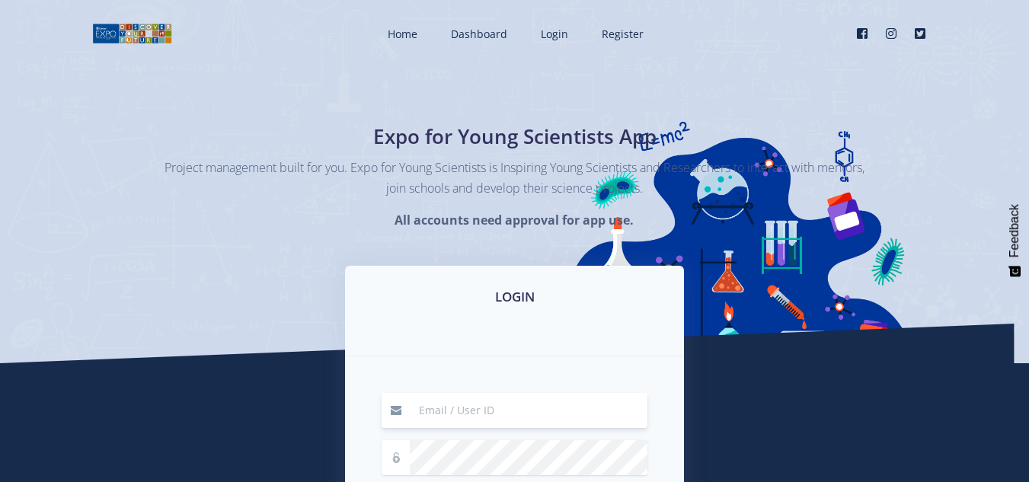 This screenshot has height=482, width=1029. What do you see at coordinates (401, 34) in the screenshot?
I see `a: Home` at bounding box center [401, 34].